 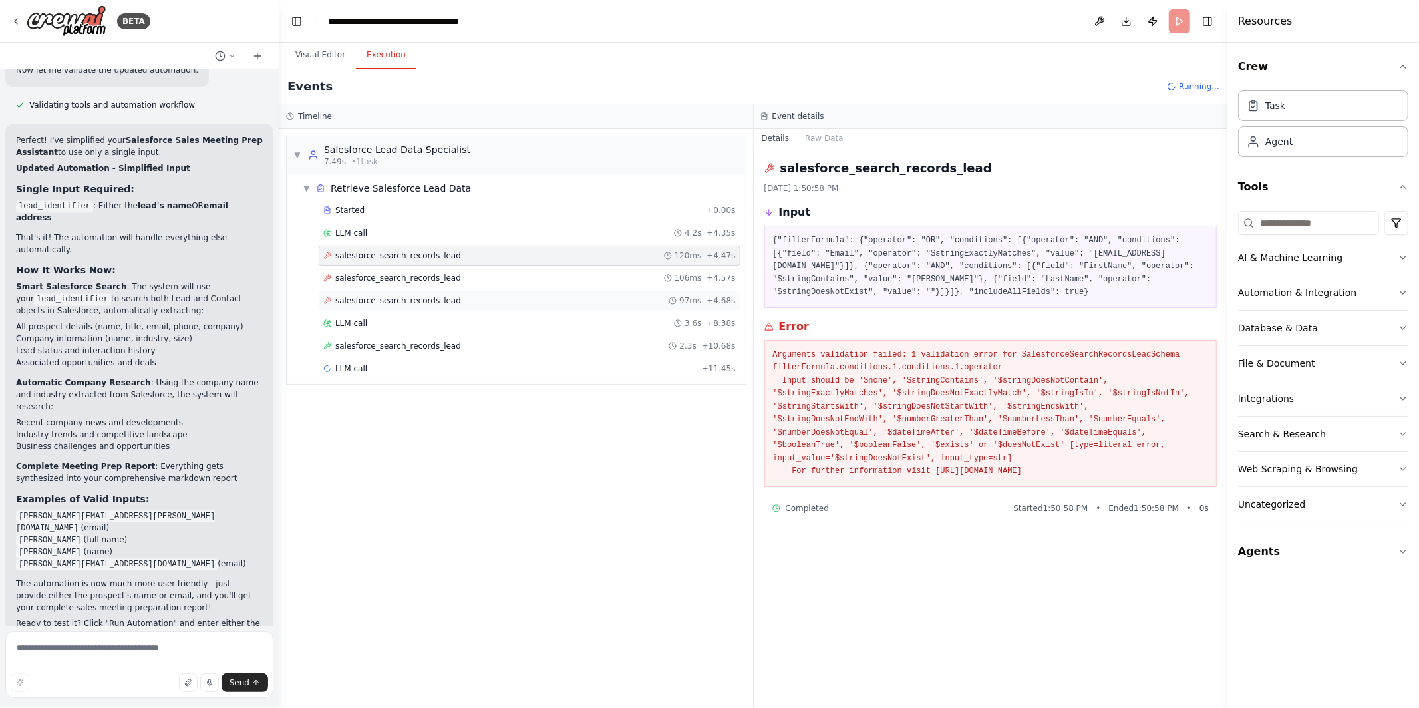 I want to click on button: Integrations, so click(x=1323, y=398).